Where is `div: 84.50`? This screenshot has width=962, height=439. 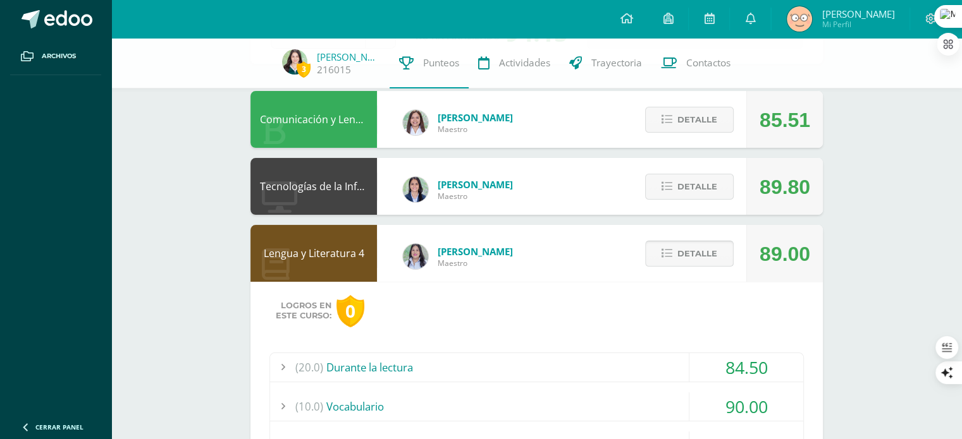 div: 84.50 is located at coordinates (746, 367).